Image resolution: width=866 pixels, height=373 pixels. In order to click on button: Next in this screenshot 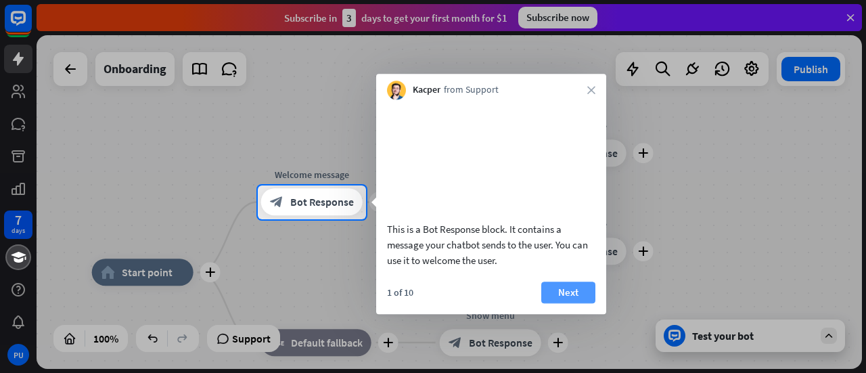, I will do `click(568, 292)`.